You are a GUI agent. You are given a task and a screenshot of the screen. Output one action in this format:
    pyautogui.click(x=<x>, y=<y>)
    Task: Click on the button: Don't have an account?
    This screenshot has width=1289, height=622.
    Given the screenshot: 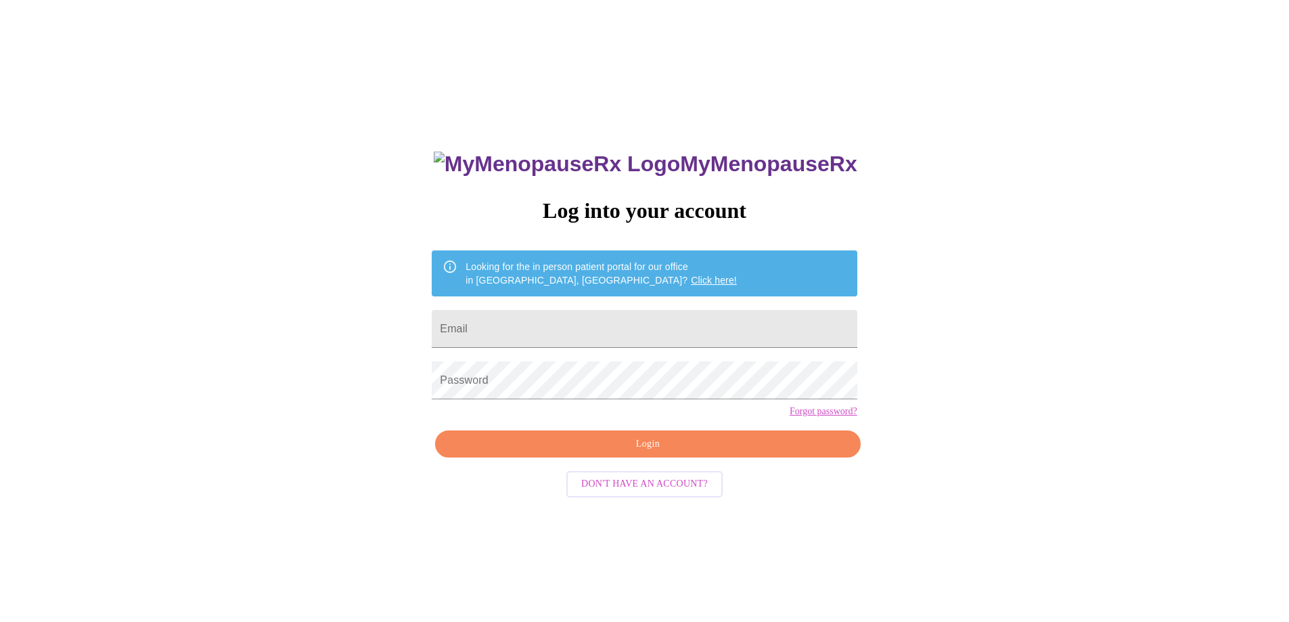 What is the action you would take?
    pyautogui.click(x=644, y=484)
    